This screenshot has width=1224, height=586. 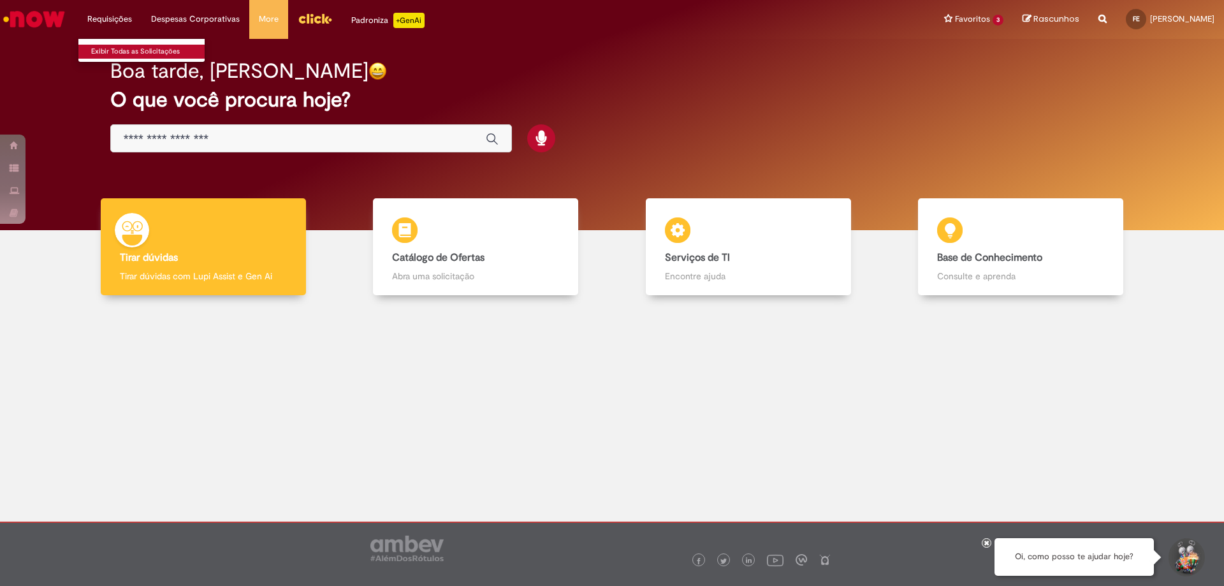 What do you see at coordinates (148, 257) in the screenshot?
I see `b: Tirar dúvidas` at bounding box center [148, 257].